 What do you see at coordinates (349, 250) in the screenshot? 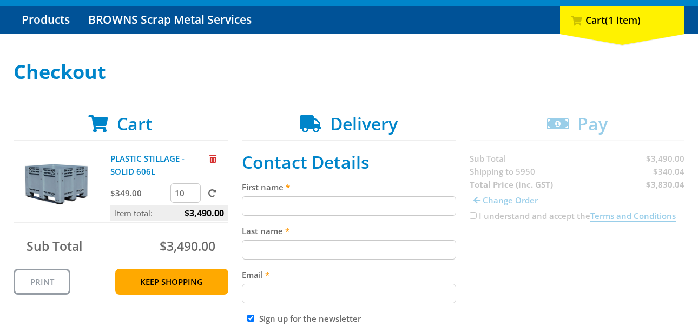
I see `input: Please enter your last name.` at bounding box center [349, 250].